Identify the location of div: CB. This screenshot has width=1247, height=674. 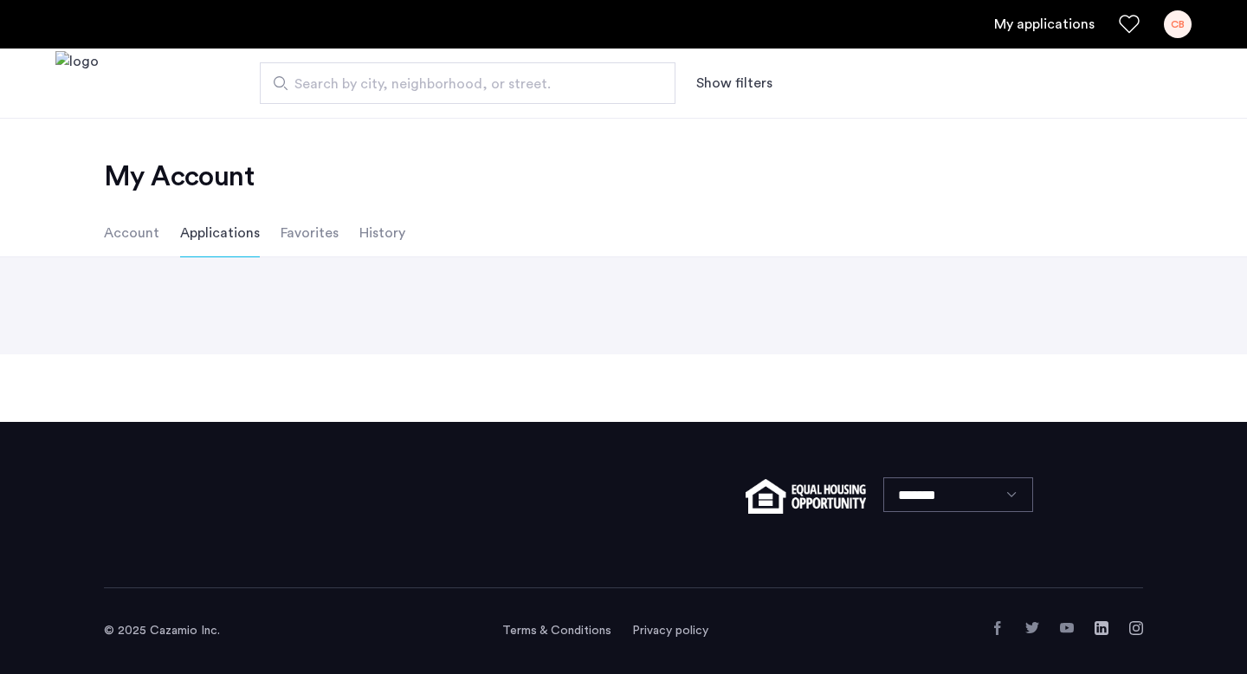
(1178, 24).